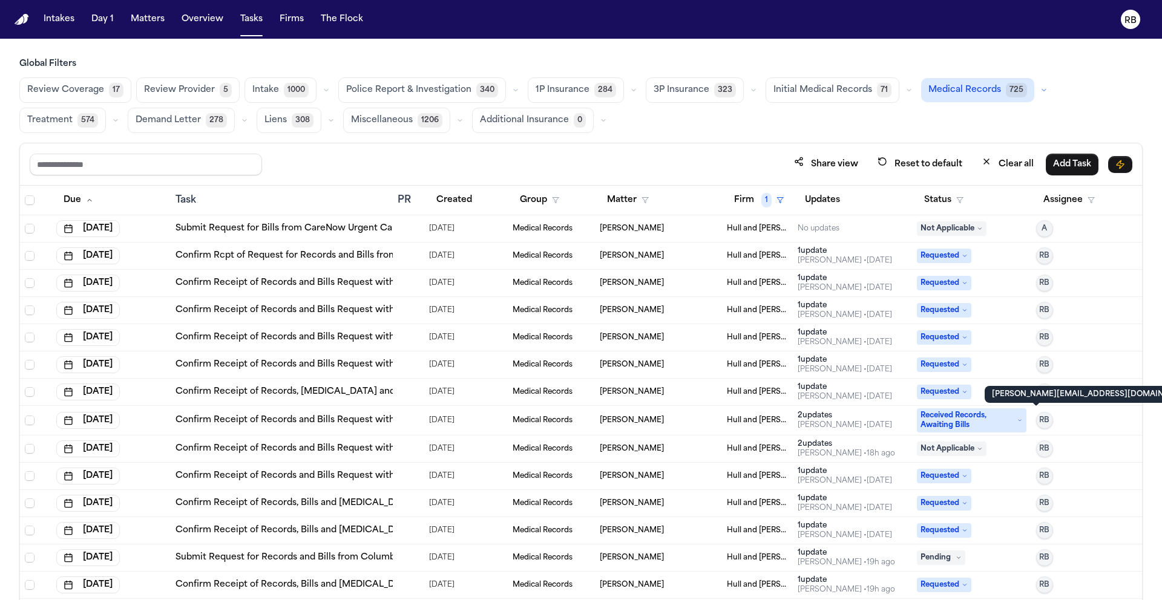 The width and height of the screenshot is (1162, 600). Describe the element at coordinates (148, 19) in the screenshot. I see `a: Matters` at that location.